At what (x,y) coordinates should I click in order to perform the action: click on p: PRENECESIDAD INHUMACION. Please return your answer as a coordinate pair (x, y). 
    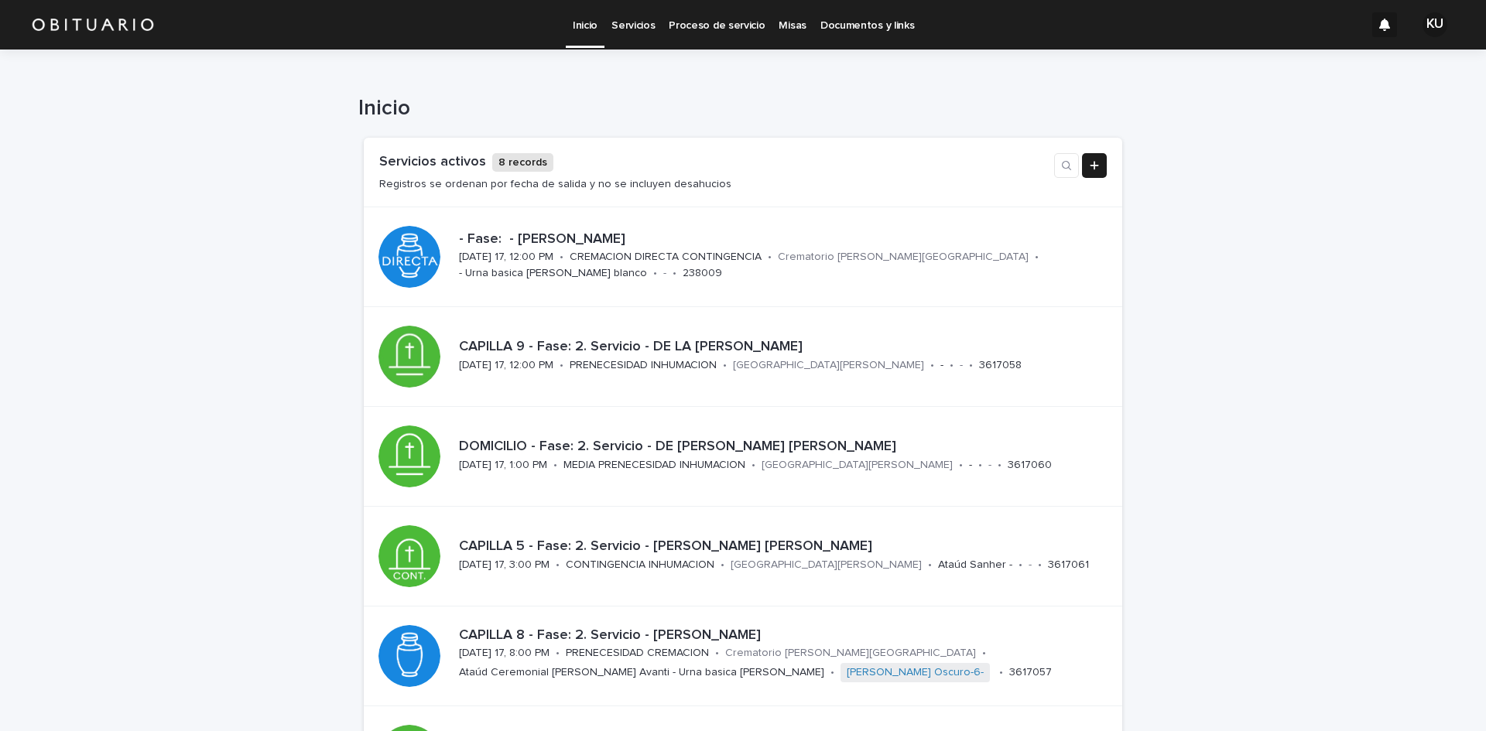
    Looking at the image, I should click on (643, 365).